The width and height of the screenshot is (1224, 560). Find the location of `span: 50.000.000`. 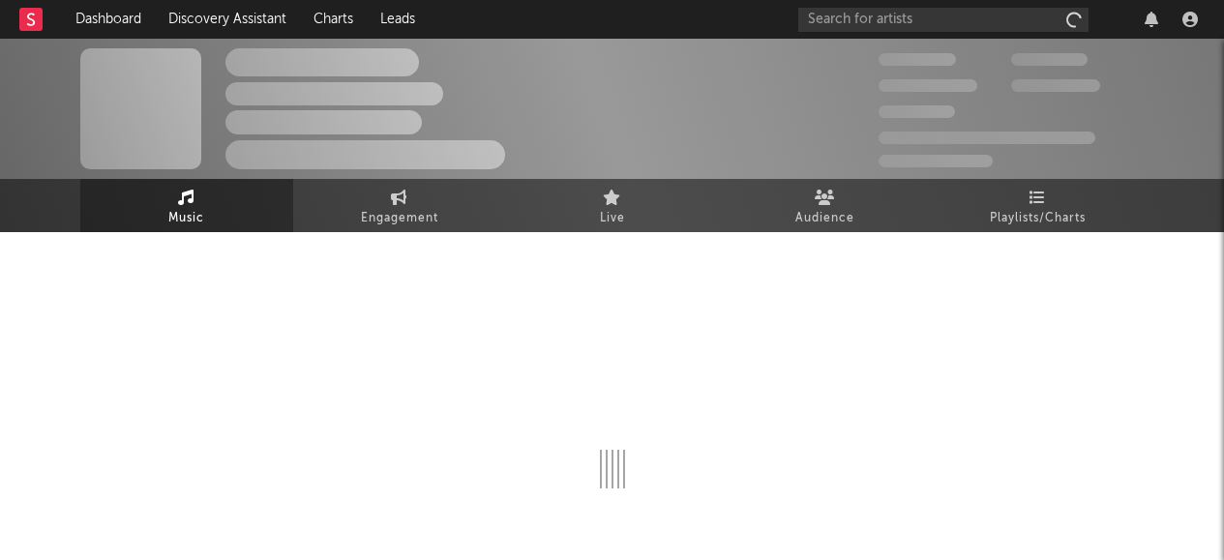

span: 50.000.000 is located at coordinates (928, 85).